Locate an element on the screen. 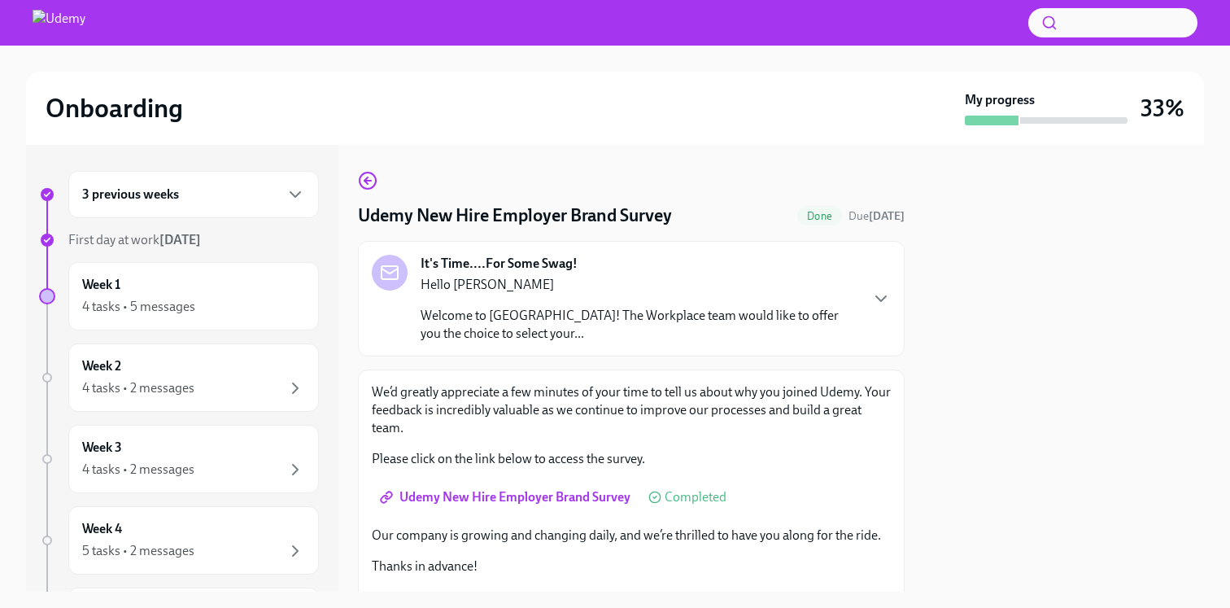 This screenshot has width=1230, height=608. div: 3 previous weeks is located at coordinates (194, 194).